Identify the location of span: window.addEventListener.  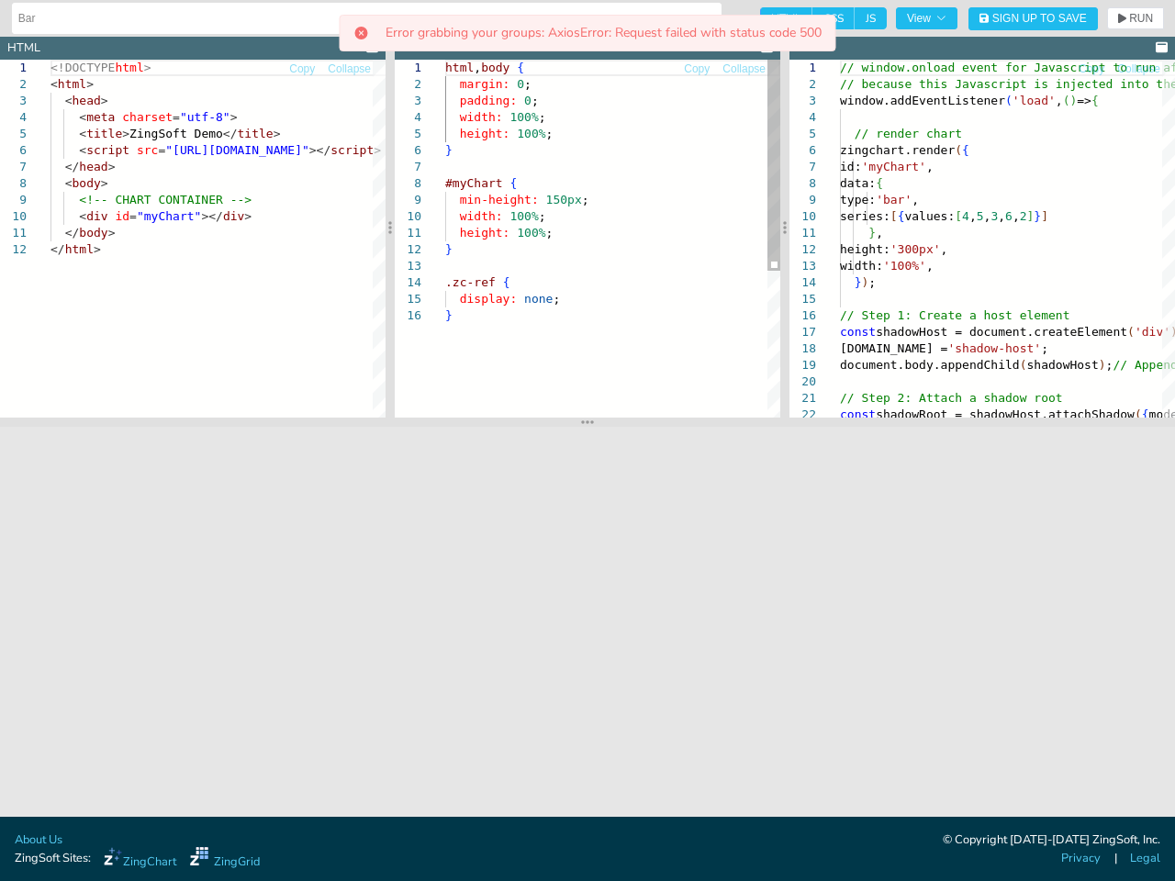
(923, 100).